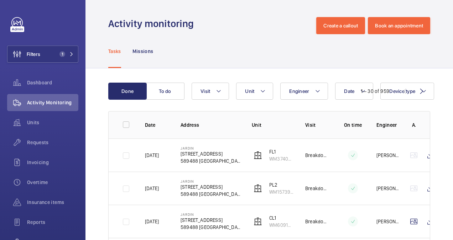 This screenshot has height=240, width=453. I want to click on span: Visit, so click(205, 91).